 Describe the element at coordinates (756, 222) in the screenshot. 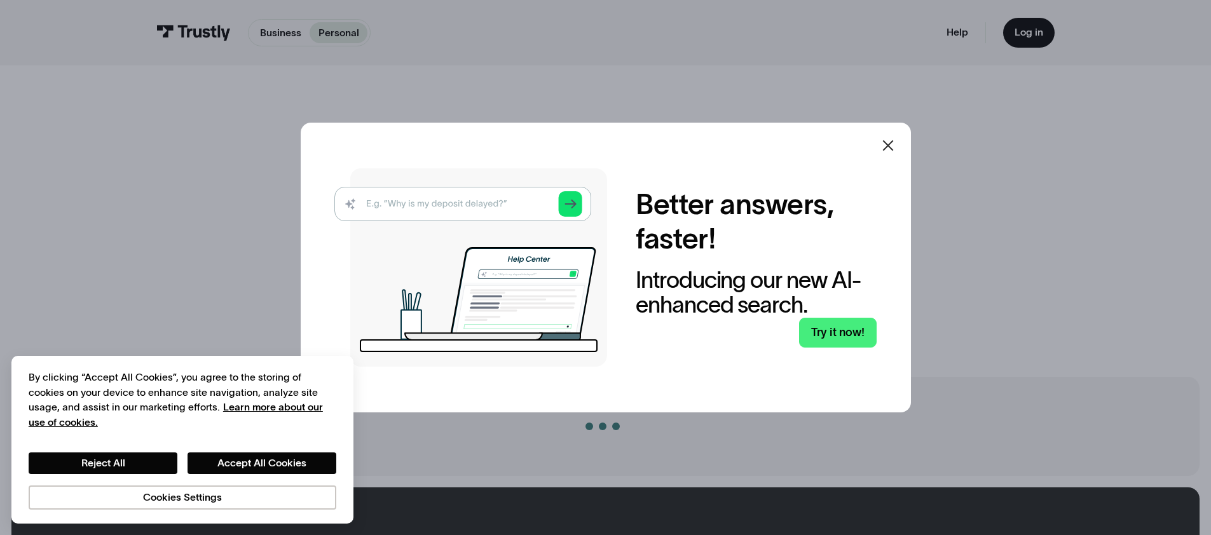

I see `h2: Better answers, faster!` at that location.